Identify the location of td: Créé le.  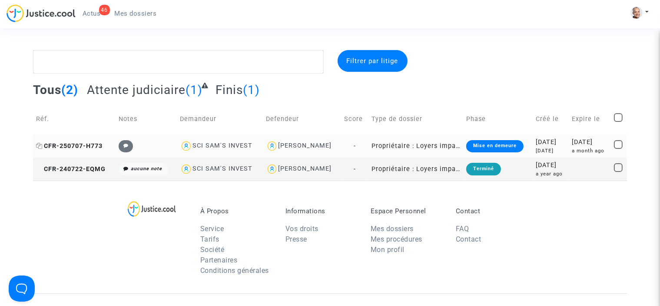
(551, 119).